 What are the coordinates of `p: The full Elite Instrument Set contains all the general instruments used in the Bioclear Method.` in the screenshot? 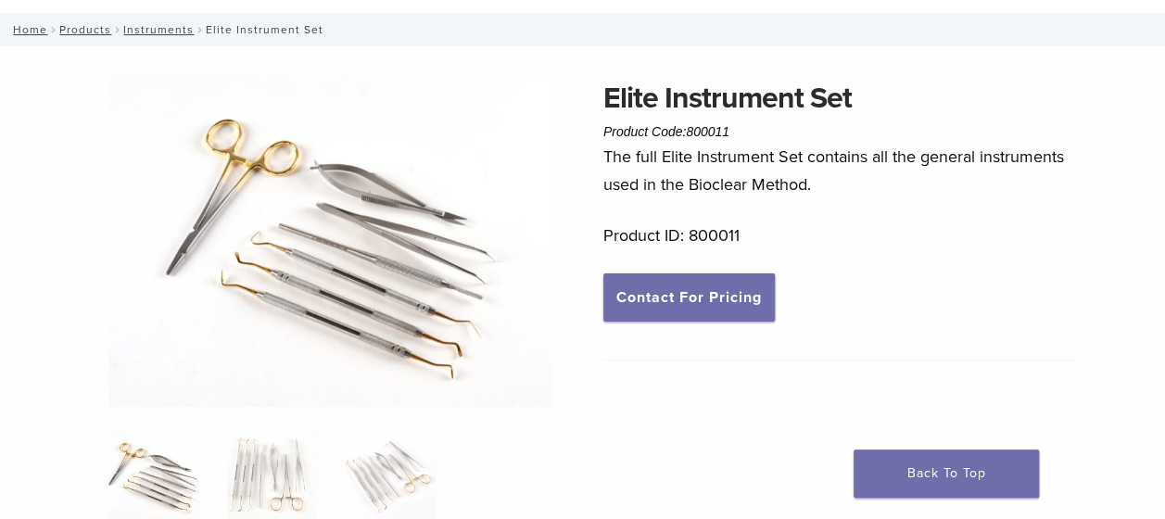 It's located at (839, 170).